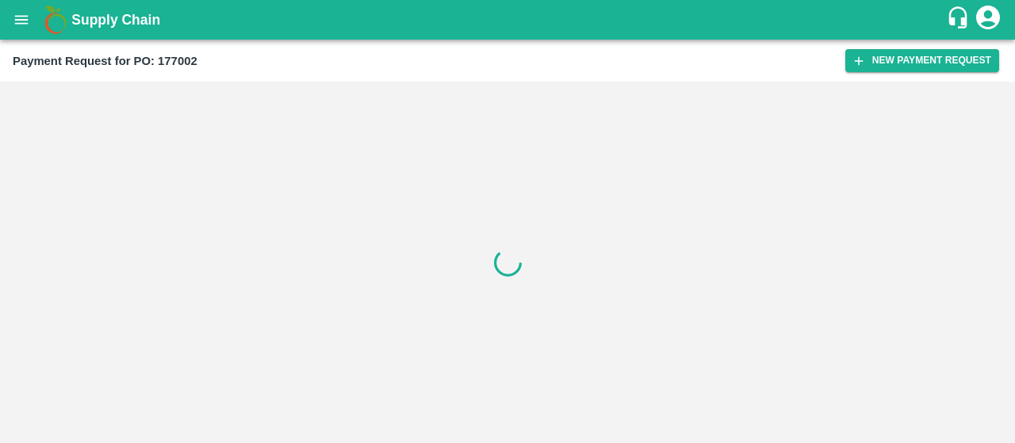 Image resolution: width=1015 pixels, height=443 pixels. I want to click on b: Supply Chain, so click(116, 20).